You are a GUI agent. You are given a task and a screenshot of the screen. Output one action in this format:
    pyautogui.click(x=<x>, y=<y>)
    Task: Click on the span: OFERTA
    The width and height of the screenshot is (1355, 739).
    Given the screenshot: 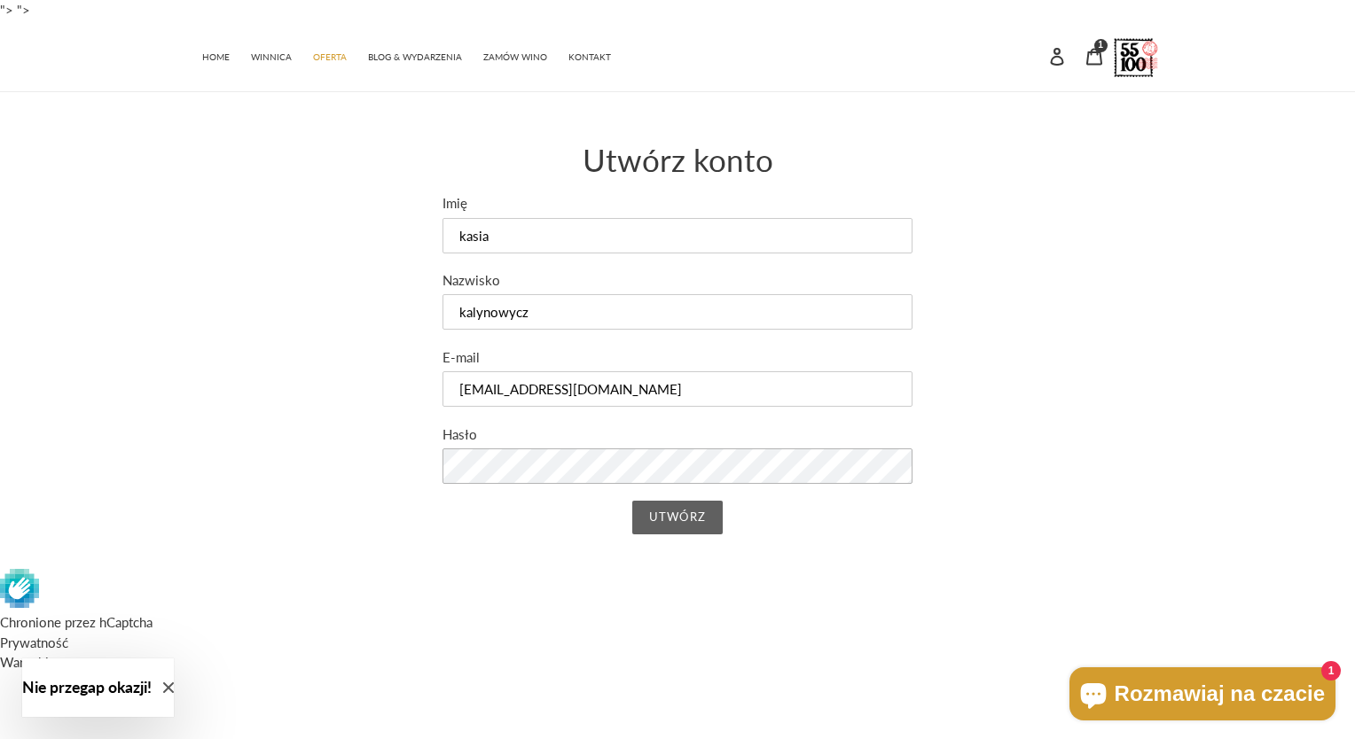 What is the action you would take?
    pyautogui.click(x=330, y=57)
    